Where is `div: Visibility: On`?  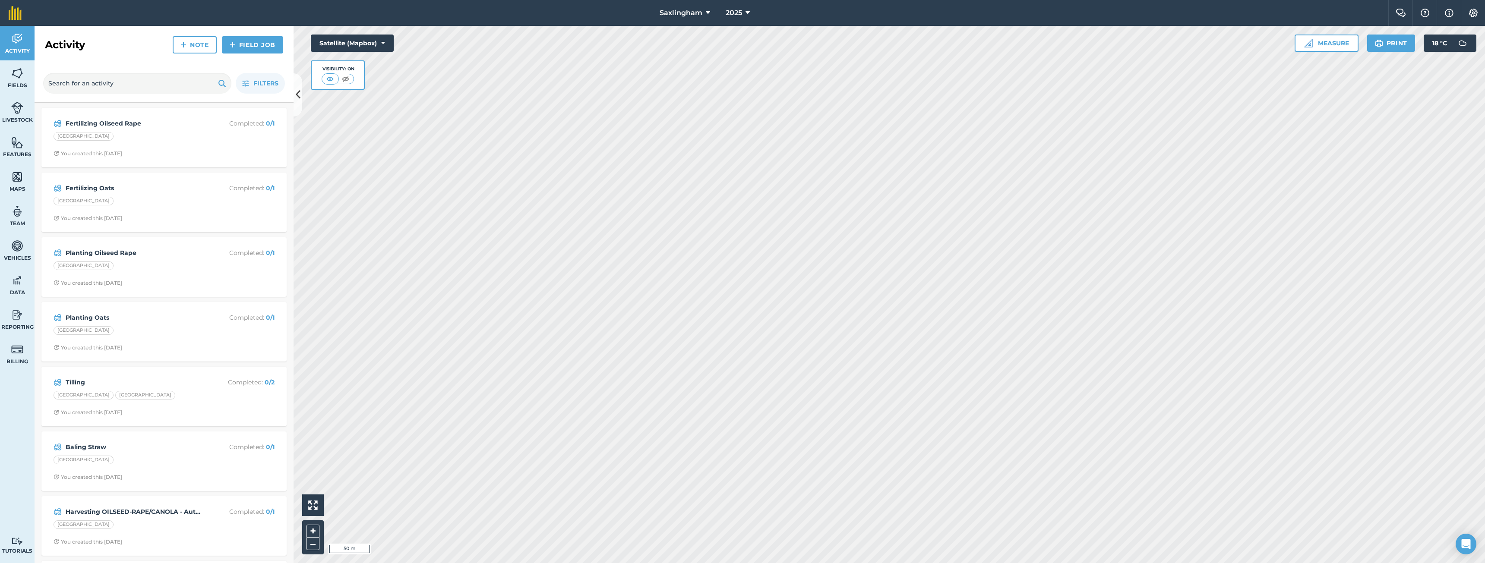 div: Visibility: On is located at coordinates (338, 69).